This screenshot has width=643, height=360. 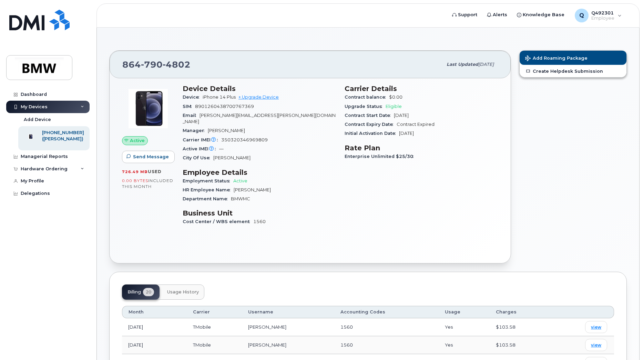 What do you see at coordinates (207, 198) in the screenshot?
I see `span: Department Name` at bounding box center [207, 198].